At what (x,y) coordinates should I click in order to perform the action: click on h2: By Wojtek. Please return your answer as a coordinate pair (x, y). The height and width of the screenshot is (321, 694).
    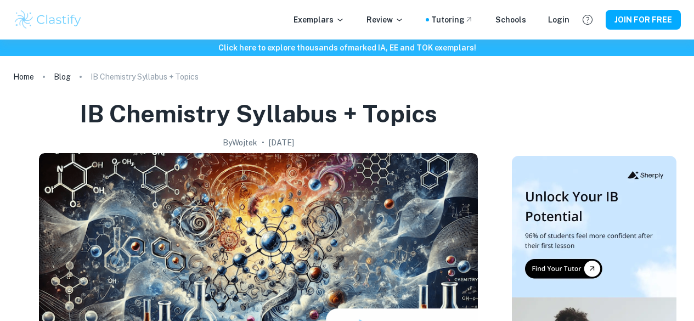
    Looking at the image, I should click on (240, 143).